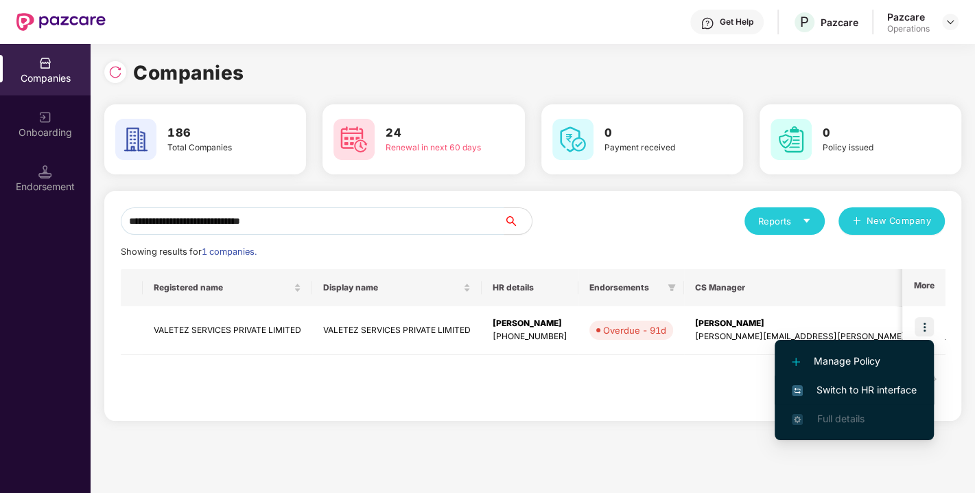 The image size is (975, 493). What do you see at coordinates (854, 390) in the screenshot?
I see `span: Switch to HR interface` at bounding box center [854, 390].